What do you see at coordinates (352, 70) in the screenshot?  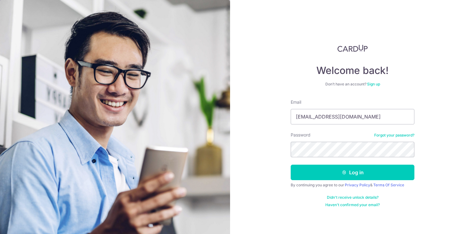 I see `h4: Welcome back!` at bounding box center [352, 70].